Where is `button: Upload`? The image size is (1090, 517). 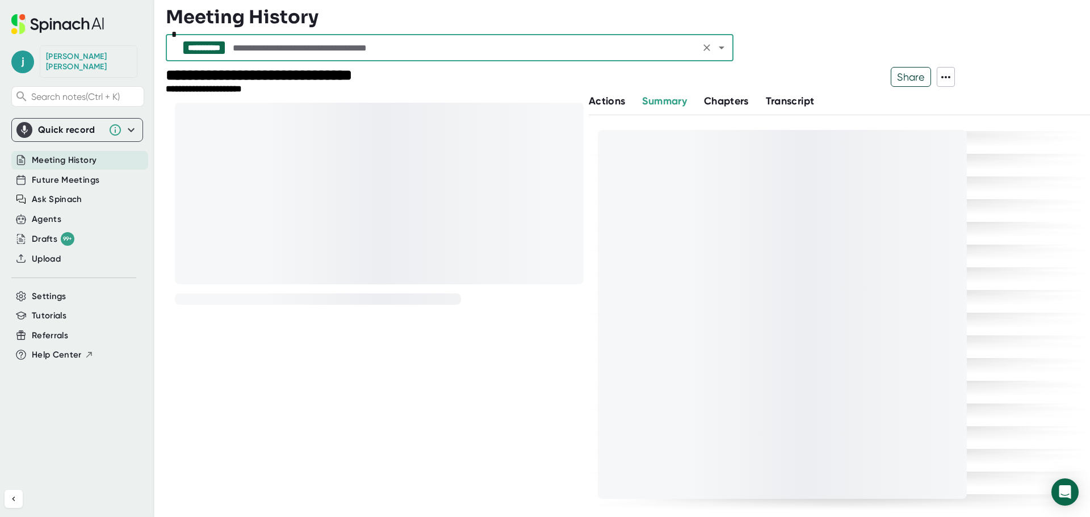 button: Upload is located at coordinates (46, 259).